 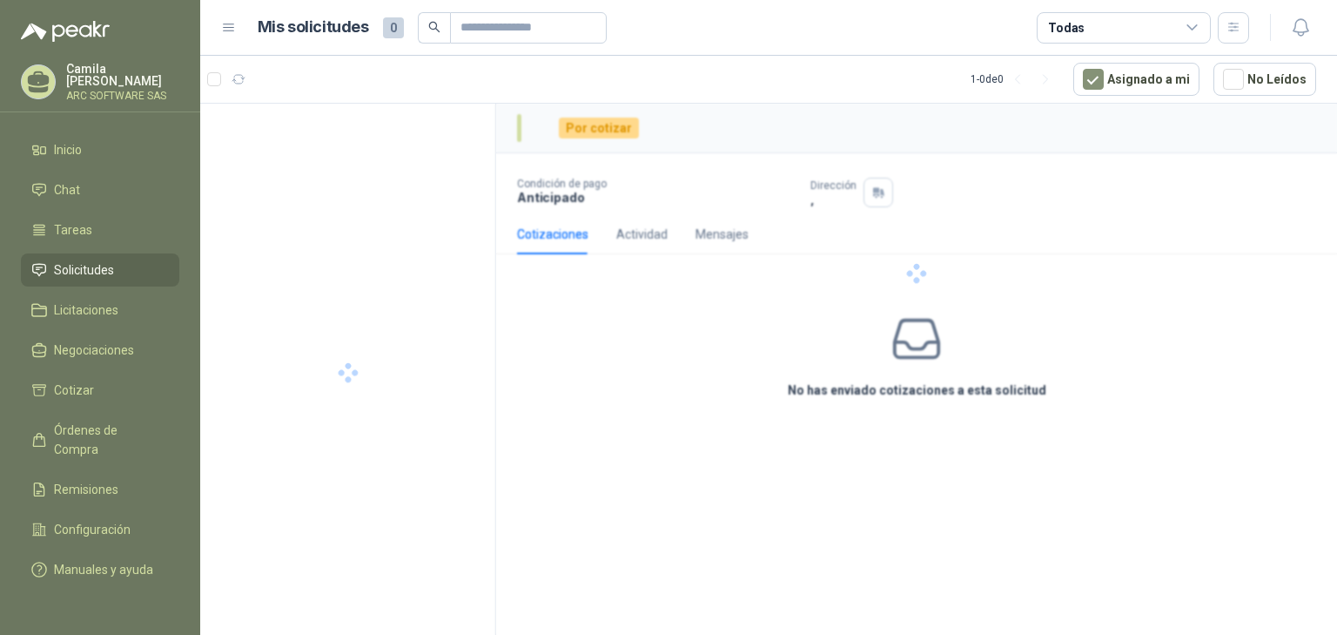 What do you see at coordinates (74, 390) in the screenshot?
I see `span: Cotizar` at bounding box center [74, 390].